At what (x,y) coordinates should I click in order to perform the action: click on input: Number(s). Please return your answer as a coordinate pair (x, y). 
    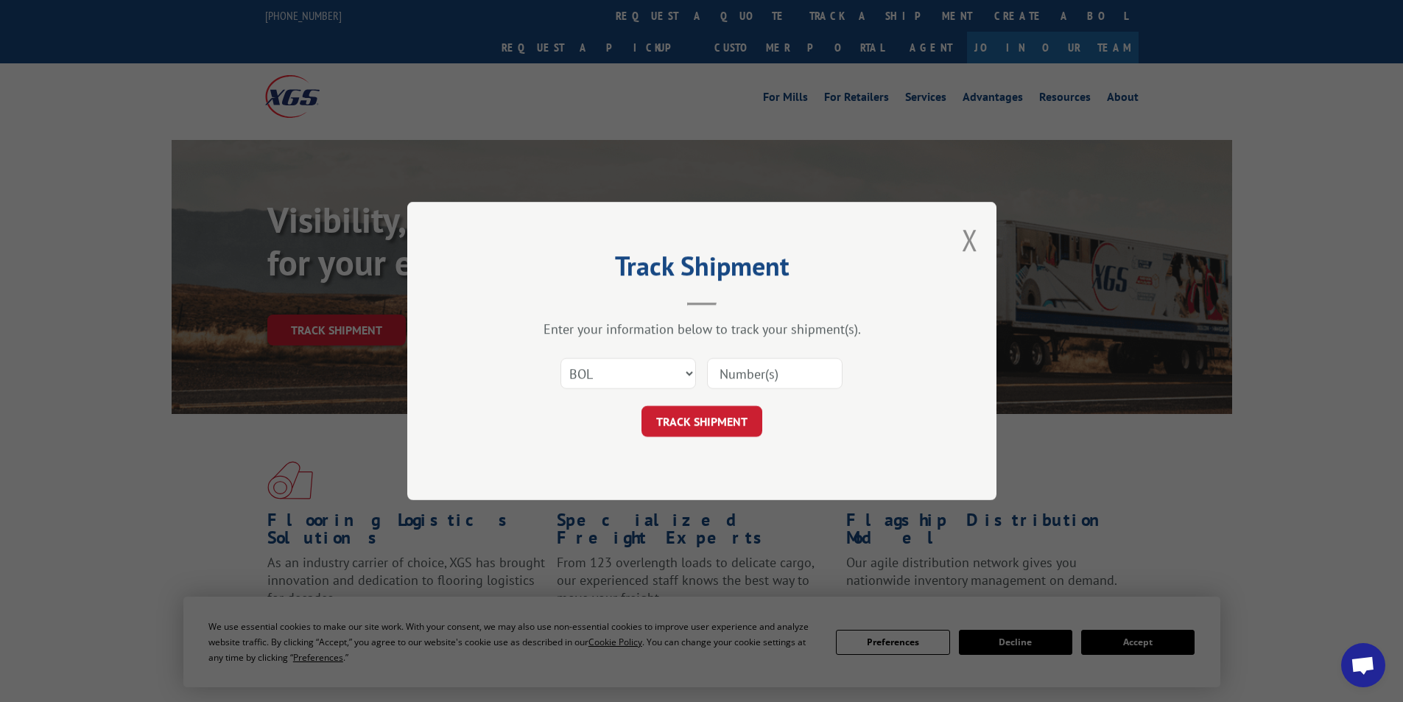
    Looking at the image, I should click on (775, 373).